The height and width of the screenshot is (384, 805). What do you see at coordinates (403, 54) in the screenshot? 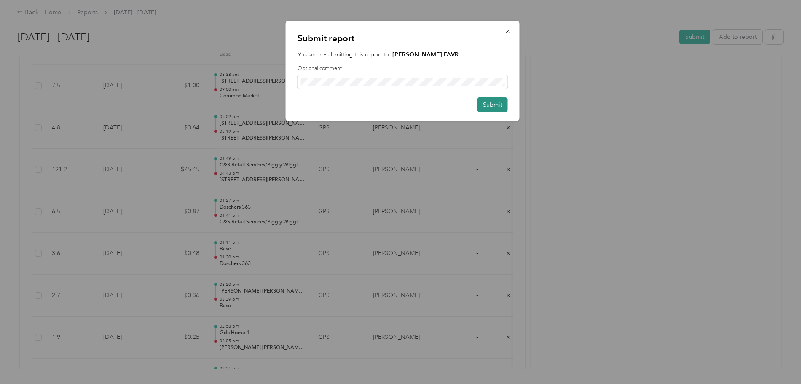
I see `p: You are resubmitting this report to:` at bounding box center [403, 54].